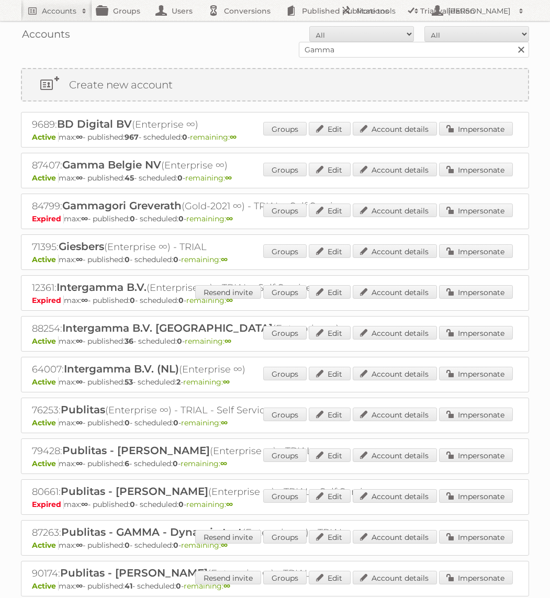  I want to click on h2: Accounts, so click(59, 11).